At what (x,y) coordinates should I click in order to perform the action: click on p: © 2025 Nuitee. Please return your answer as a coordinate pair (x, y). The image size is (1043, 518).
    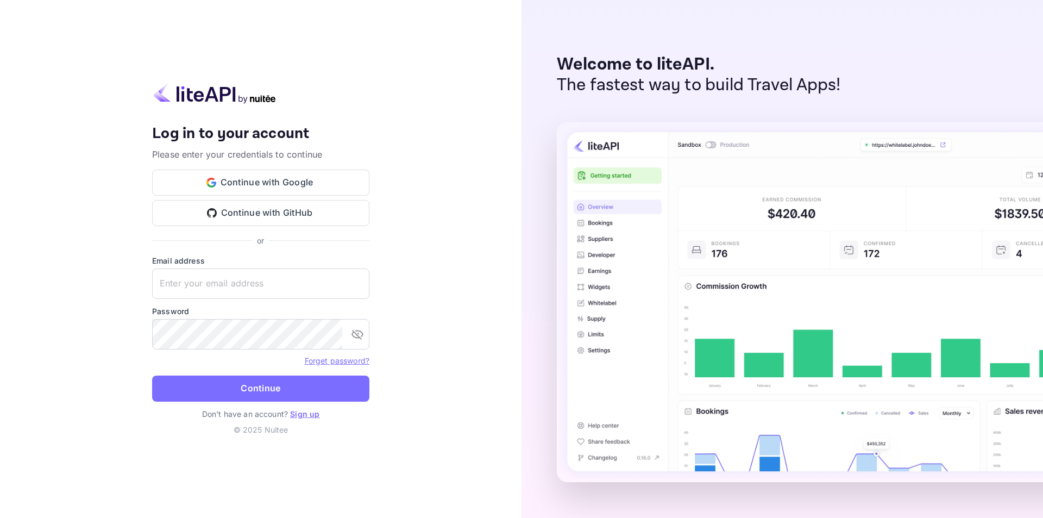
    Looking at the image, I should click on (261, 429).